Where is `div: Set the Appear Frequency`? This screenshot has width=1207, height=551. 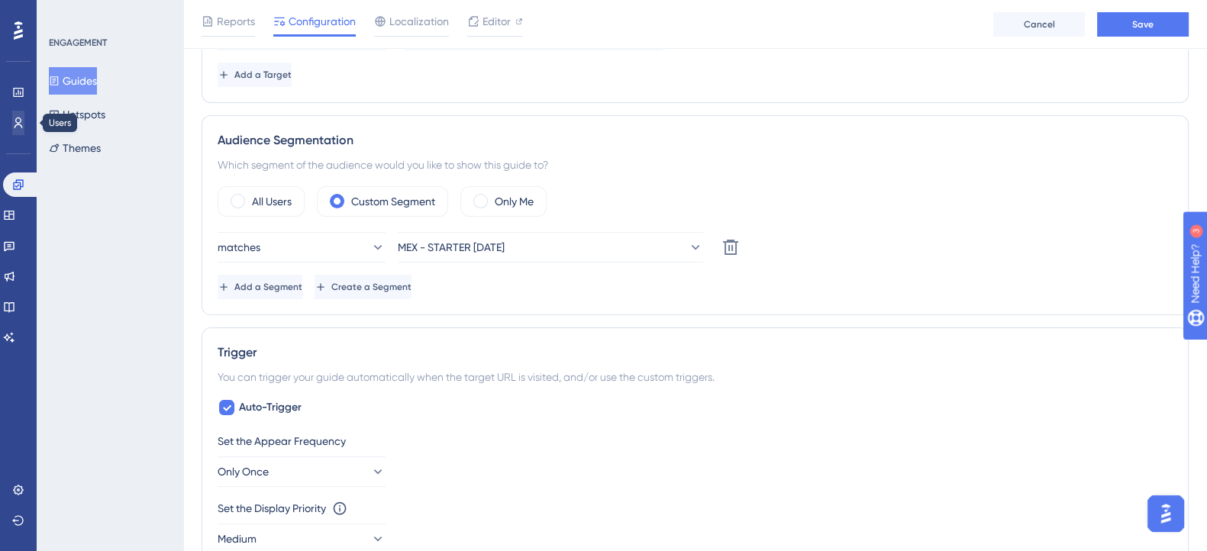
div: Set the Appear Frequency is located at coordinates (695, 441).